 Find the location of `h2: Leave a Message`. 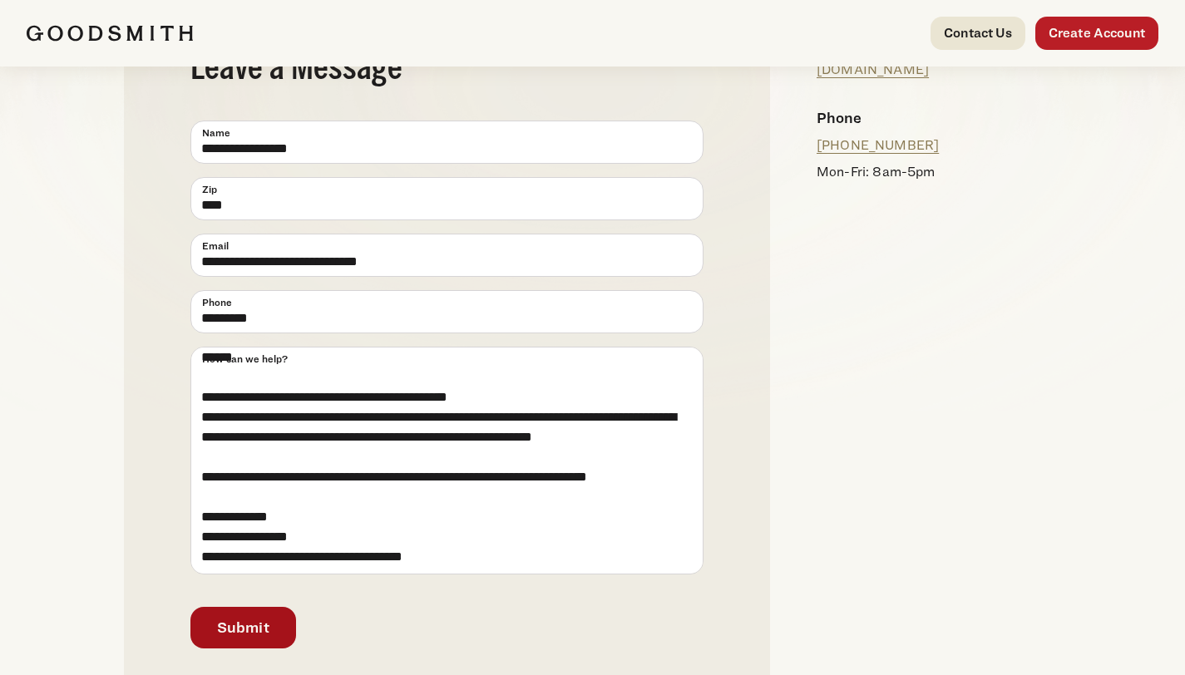

h2: Leave a Message is located at coordinates (447, 69).